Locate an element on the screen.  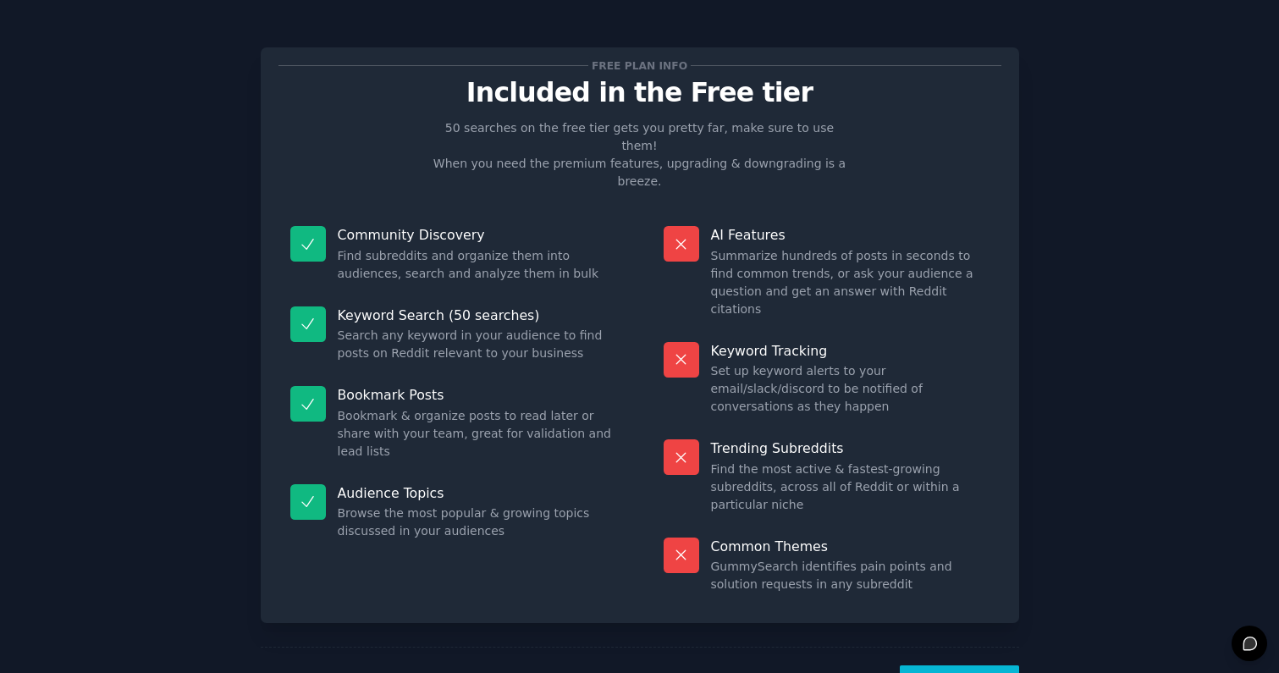
span: Free plan info is located at coordinates (639, 65).